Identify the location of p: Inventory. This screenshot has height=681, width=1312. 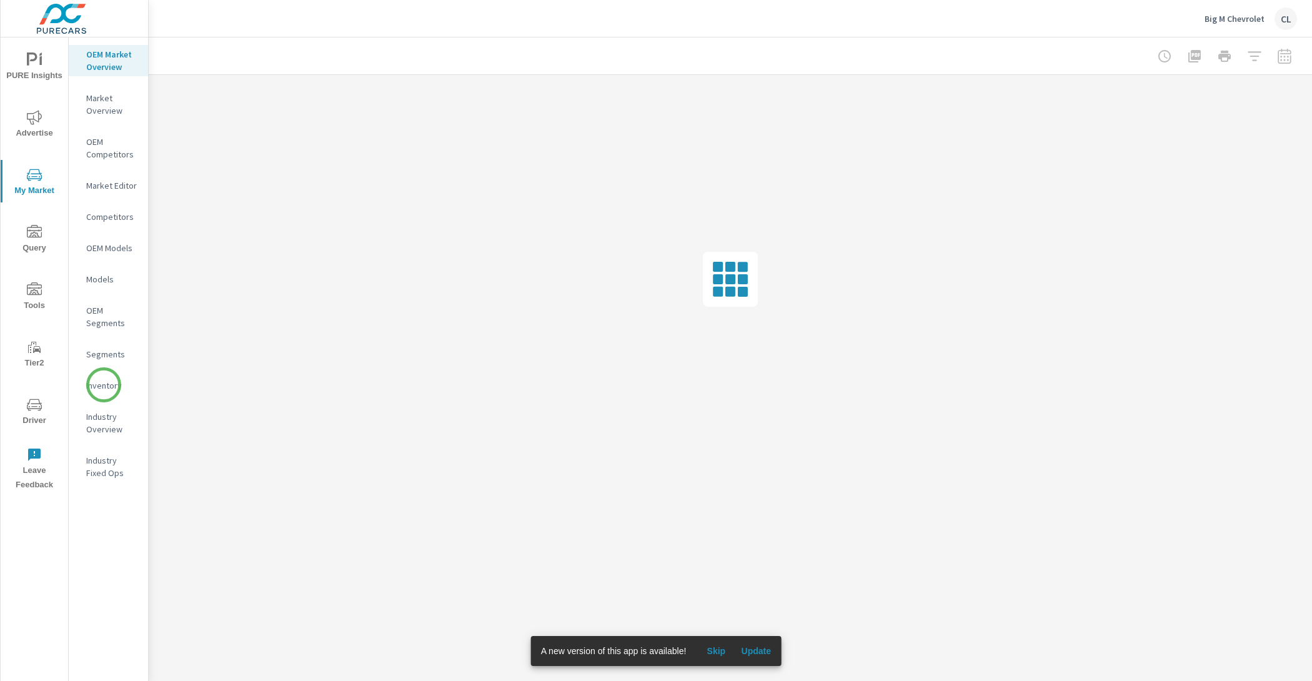
(112, 386).